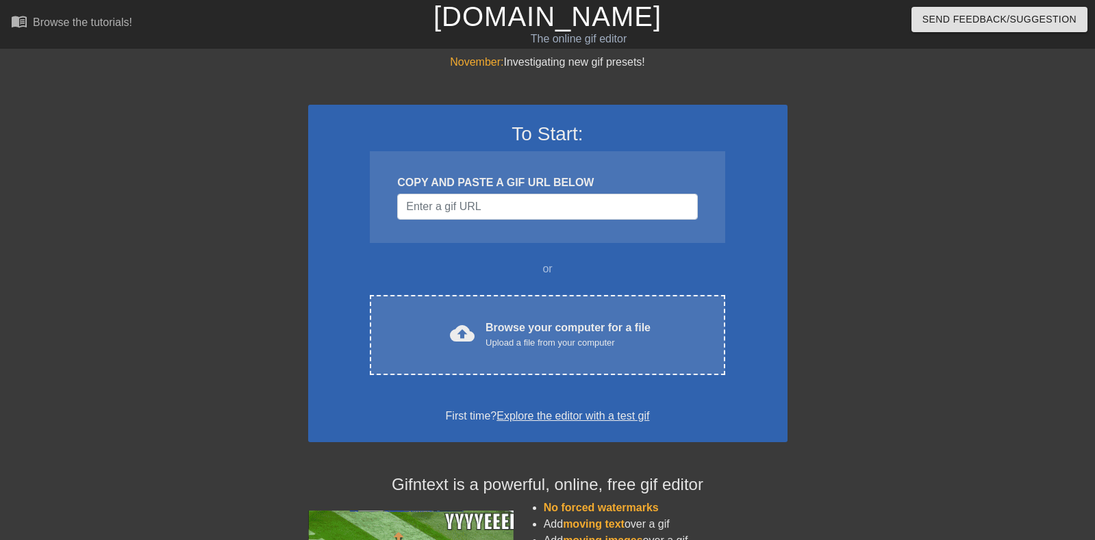  I want to click on span: moving text, so click(594, 524).